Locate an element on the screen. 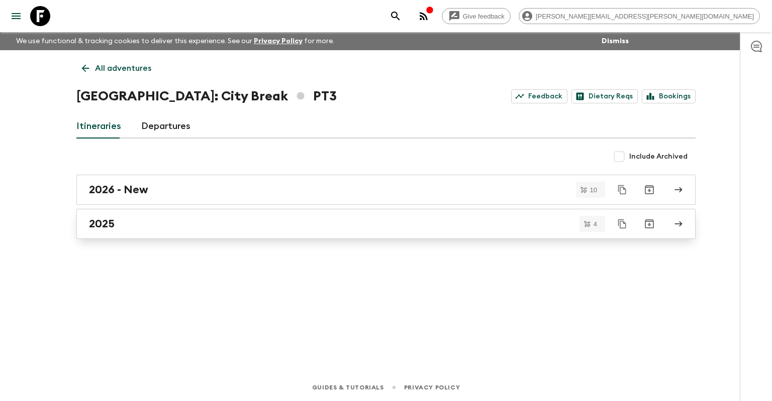 This screenshot has width=772, height=401. a: Give feedback is located at coordinates (476, 16).